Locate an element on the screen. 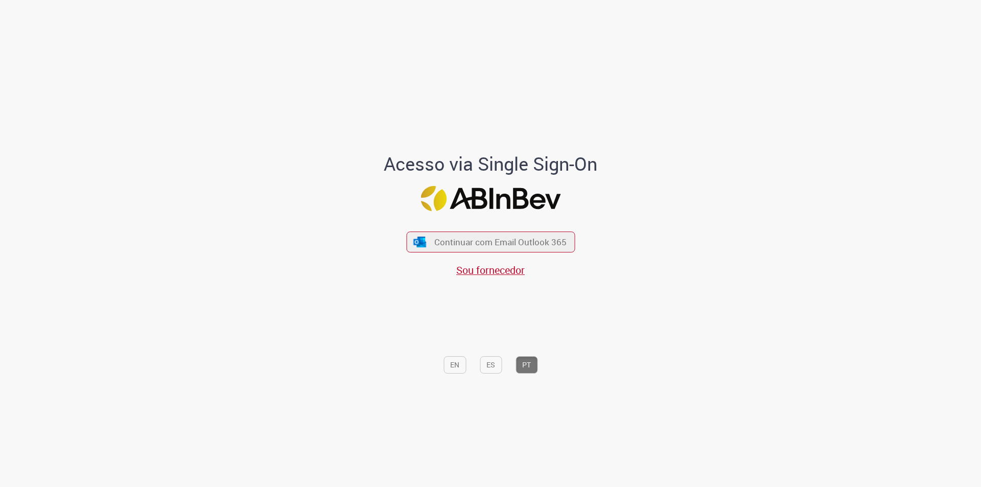 This screenshot has height=487, width=981. span: Continuar com Email Outlook 365 is located at coordinates (500, 242).